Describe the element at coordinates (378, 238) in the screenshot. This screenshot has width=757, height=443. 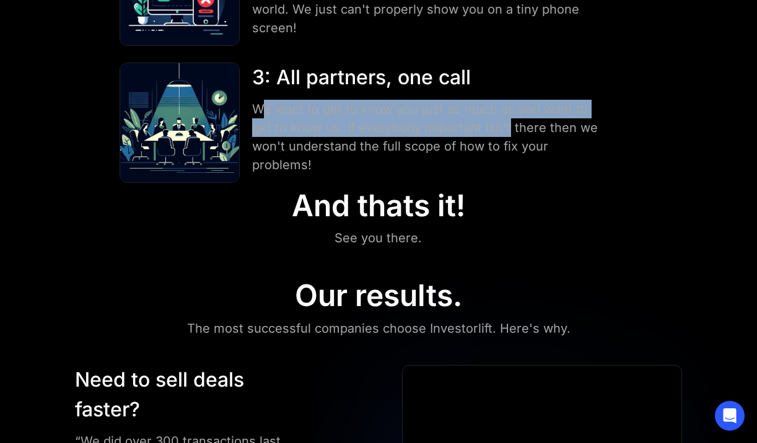
I see `div: See you there.` at that location.